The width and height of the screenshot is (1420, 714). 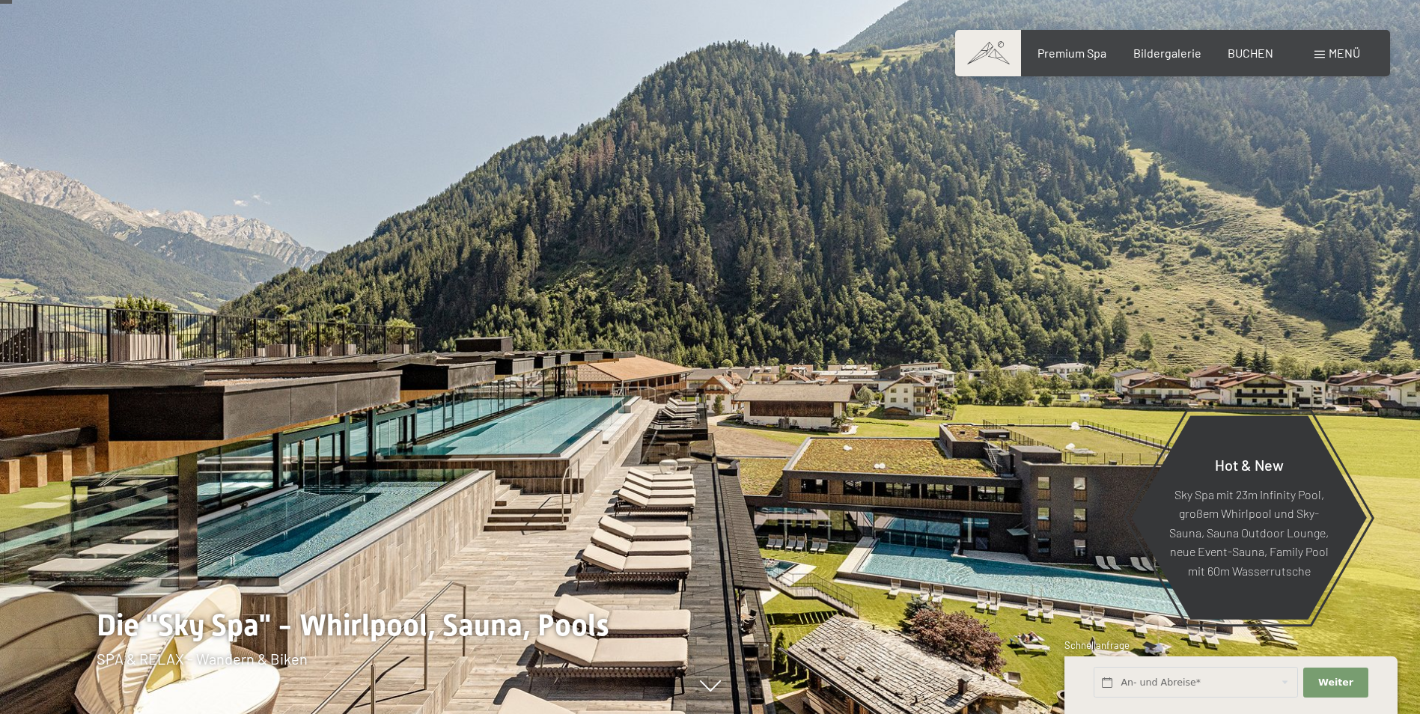 I want to click on span: Menü, so click(x=1345, y=52).